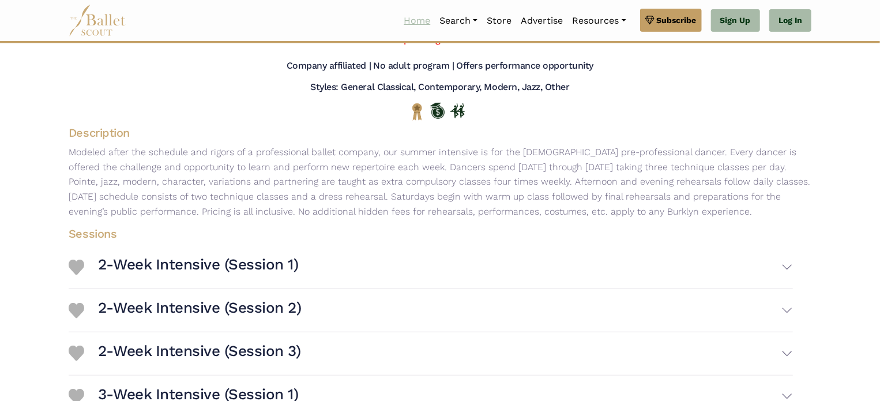 The image size is (880, 401). Describe the element at coordinates (735, 21) in the screenshot. I see `a: Sign Up` at that location.